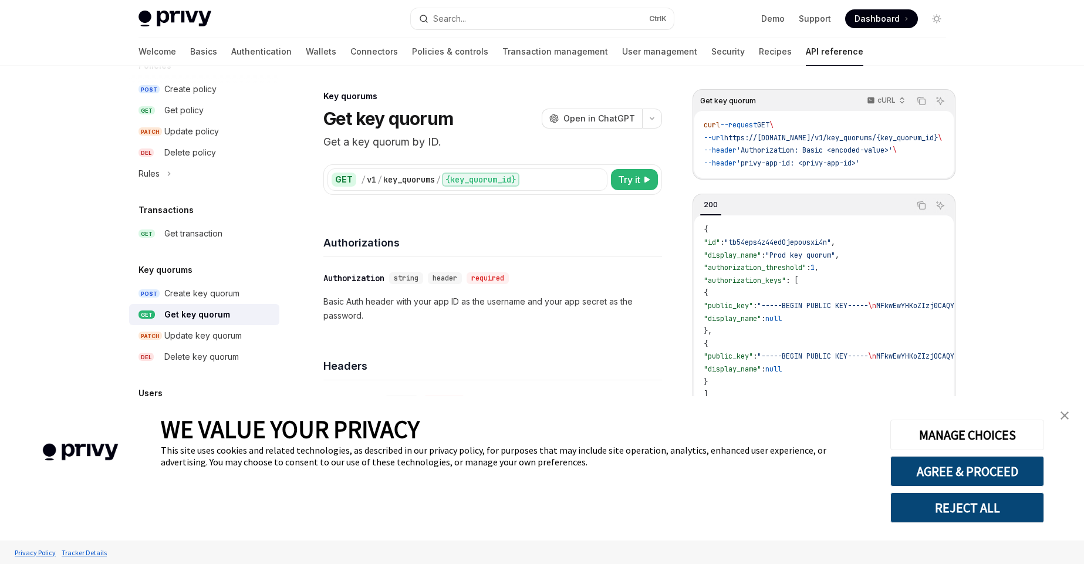 The height and width of the screenshot is (564, 1084). Describe the element at coordinates (80, 452) in the screenshot. I see `img: company logo` at that location.